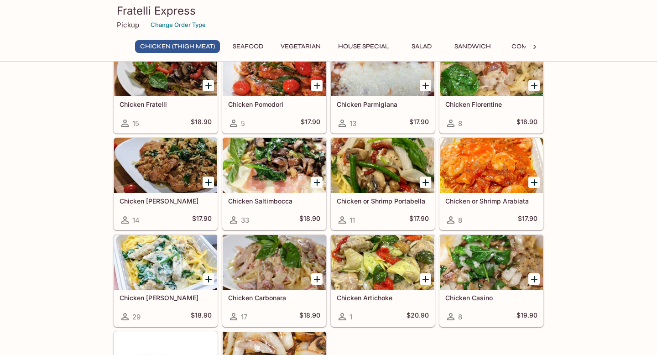 Image resolution: width=657 pixels, height=355 pixels. What do you see at coordinates (208, 85) in the screenshot?
I see `button: Add Chicken Fratelli` at bounding box center [208, 85].